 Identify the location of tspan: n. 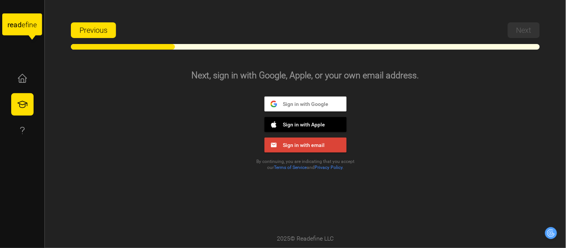
(31, 25).